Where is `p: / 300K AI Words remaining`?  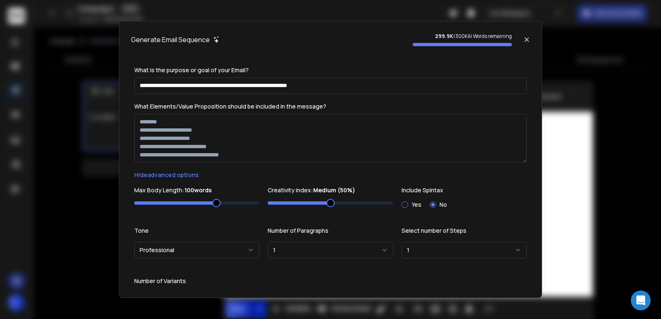 p: / 300K AI Words remaining is located at coordinates (462, 36).